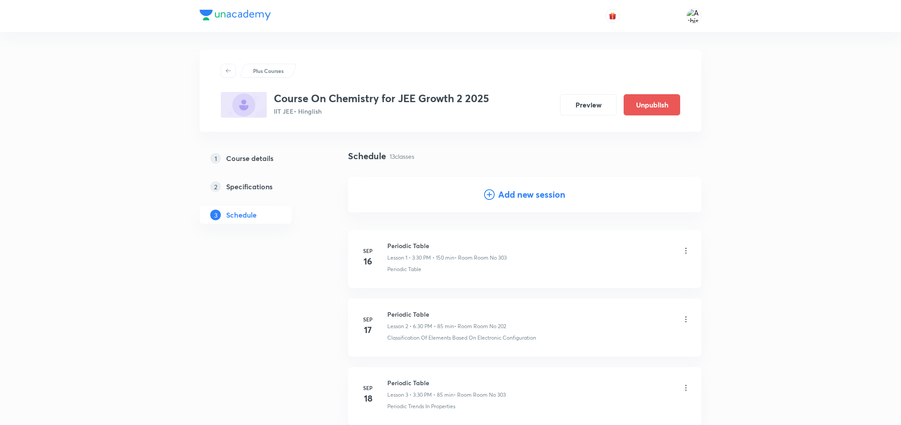 This screenshot has height=425, width=901. What do you see at coordinates (216, 186) in the screenshot?
I see `p: 2` at bounding box center [216, 186].